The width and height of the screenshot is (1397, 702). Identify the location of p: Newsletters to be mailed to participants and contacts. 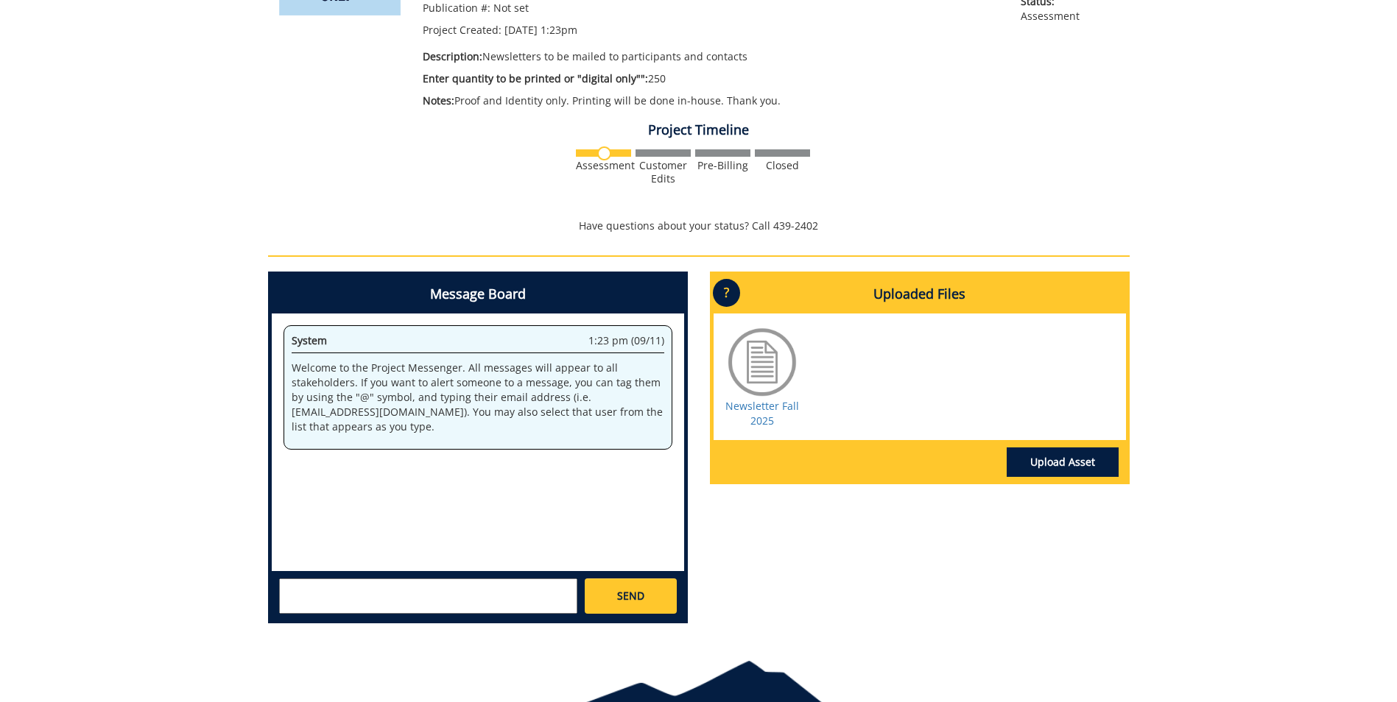
(710, 57).